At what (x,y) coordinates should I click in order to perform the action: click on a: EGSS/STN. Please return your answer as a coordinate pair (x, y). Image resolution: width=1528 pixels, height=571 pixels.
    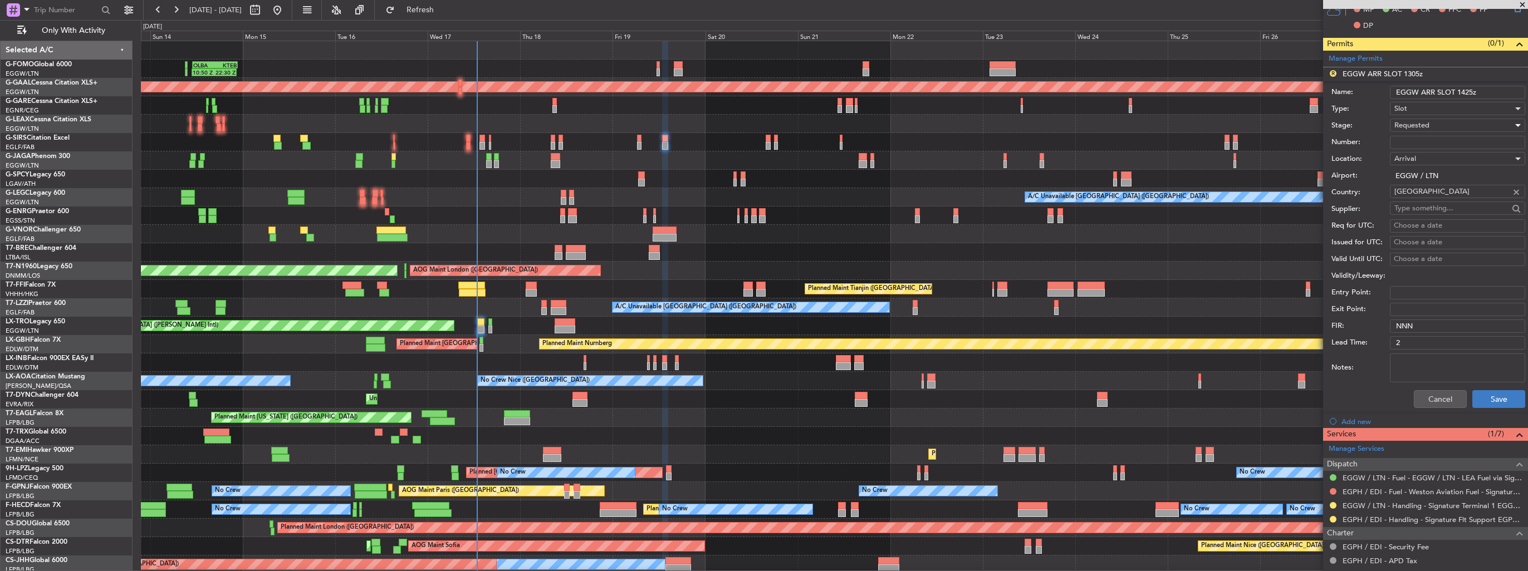
    Looking at the image, I should click on (20, 221).